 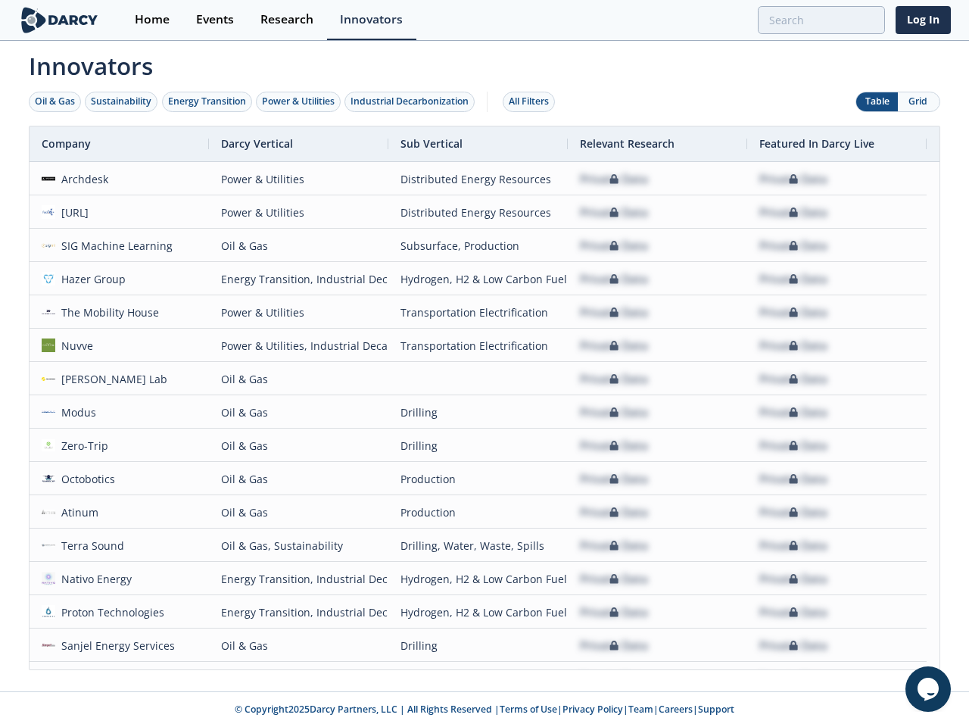 I want to click on img: ab8e5e95-b9cc-4897-8b2e-8c2ff4c3180b, so click(x=48, y=179).